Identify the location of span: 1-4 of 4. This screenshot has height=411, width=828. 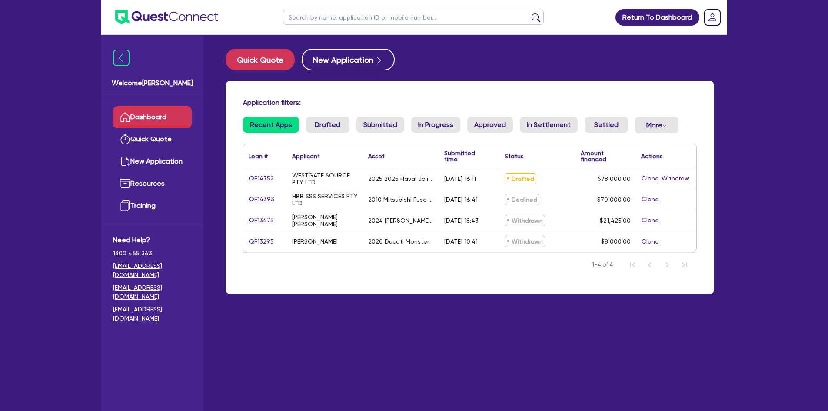
(602, 265).